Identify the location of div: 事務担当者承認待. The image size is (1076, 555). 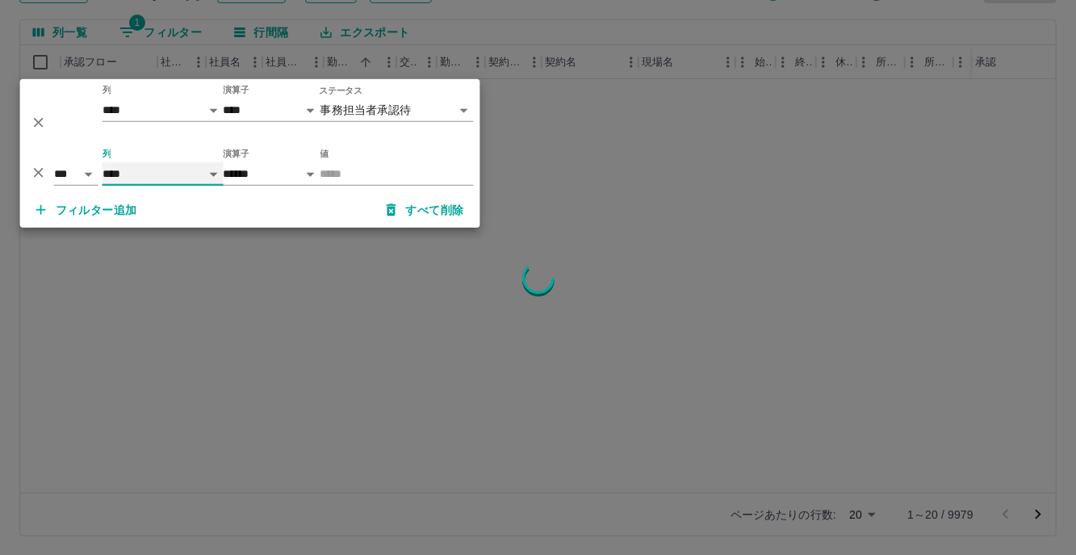
(397, 110).